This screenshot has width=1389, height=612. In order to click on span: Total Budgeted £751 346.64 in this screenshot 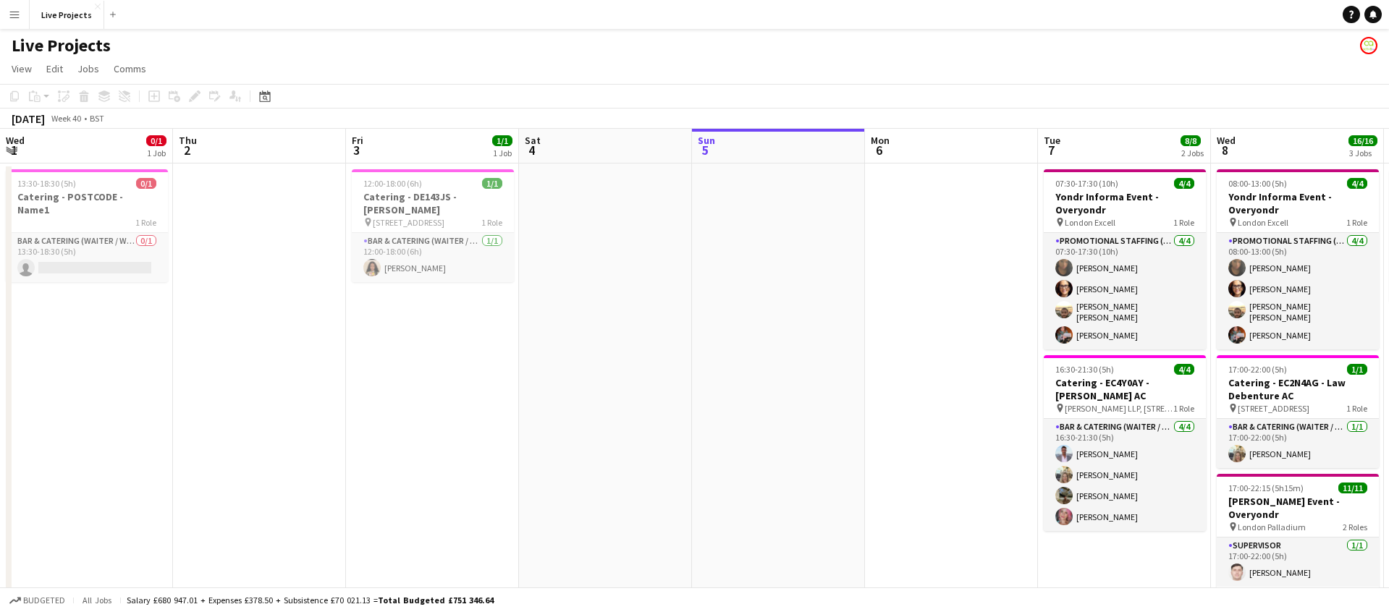, I will do `click(436, 600)`.